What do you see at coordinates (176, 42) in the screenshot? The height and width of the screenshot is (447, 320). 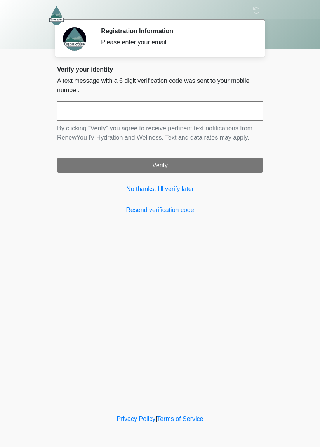 I see `div: Please enter your email` at bounding box center [176, 42].